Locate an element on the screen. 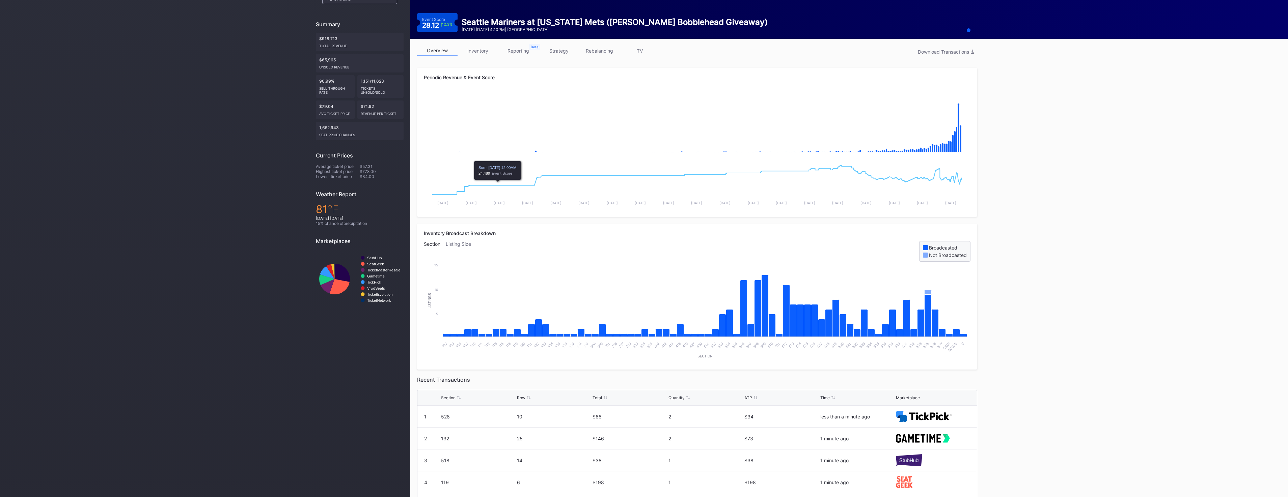 The width and height of the screenshot is (1288, 497). a: reporting is located at coordinates (518, 51).